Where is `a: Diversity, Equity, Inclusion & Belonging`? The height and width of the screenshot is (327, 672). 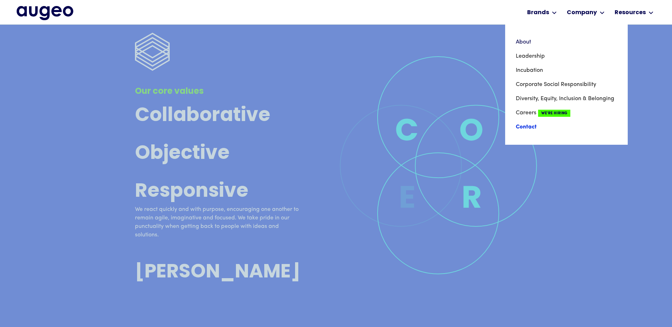
a: Diversity, Equity, Inclusion & Belonging is located at coordinates (566, 99).